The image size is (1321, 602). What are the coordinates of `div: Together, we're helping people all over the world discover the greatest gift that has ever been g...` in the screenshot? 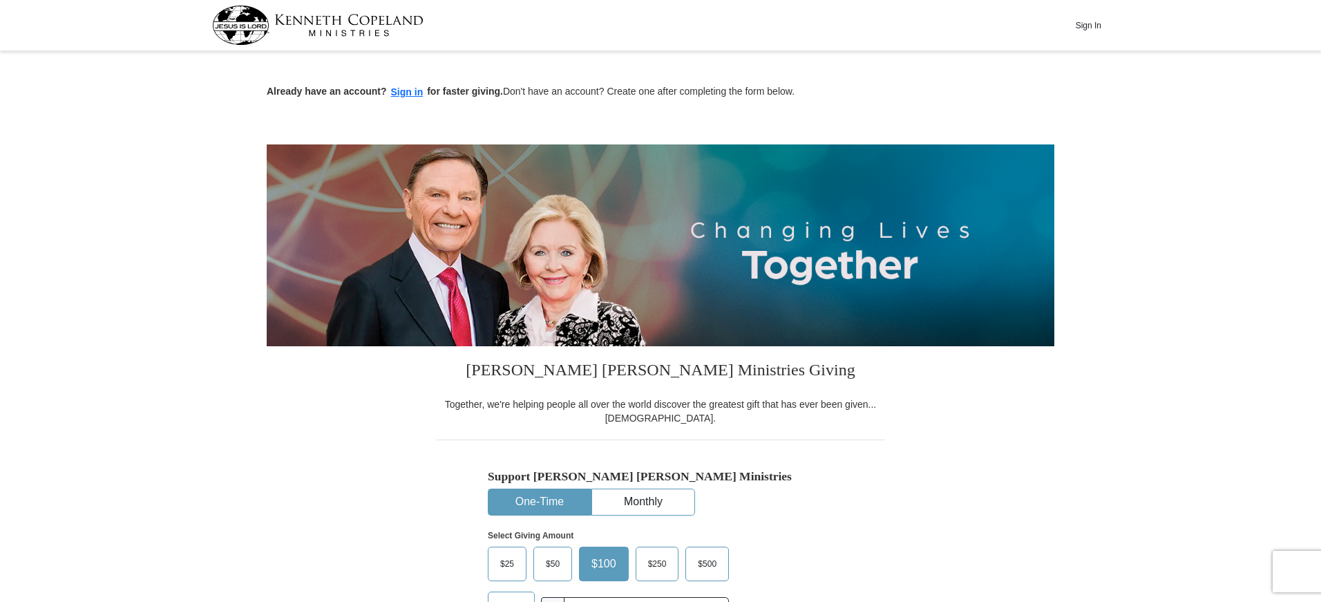 It's located at (661, 411).